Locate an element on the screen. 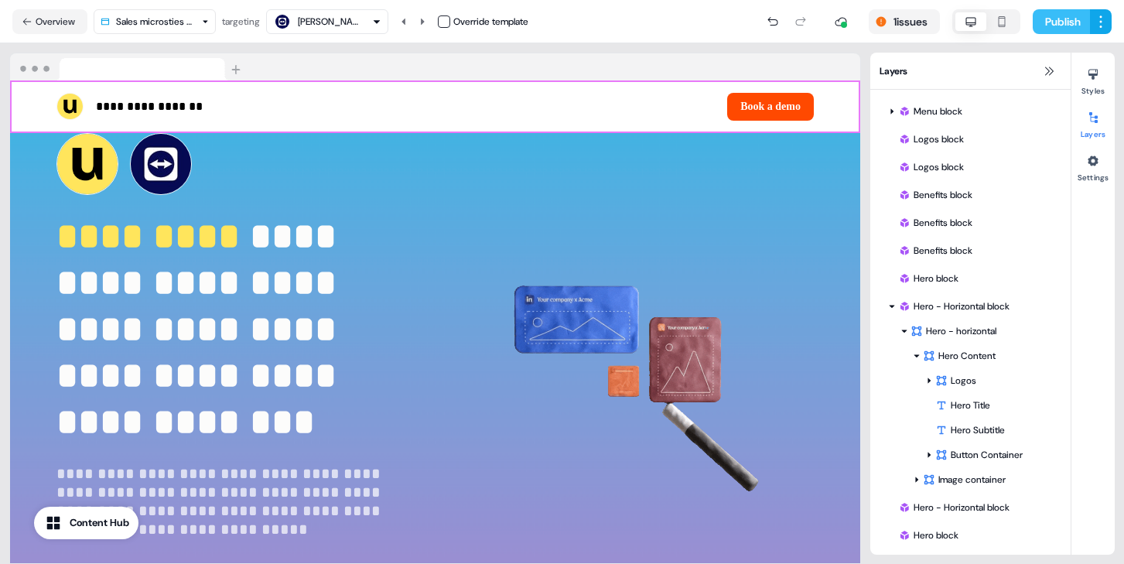  div: Book a demo is located at coordinates (628, 107).